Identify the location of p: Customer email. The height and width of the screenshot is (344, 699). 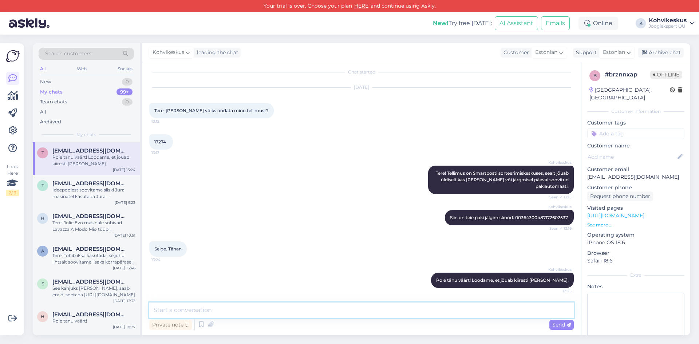
(635, 169).